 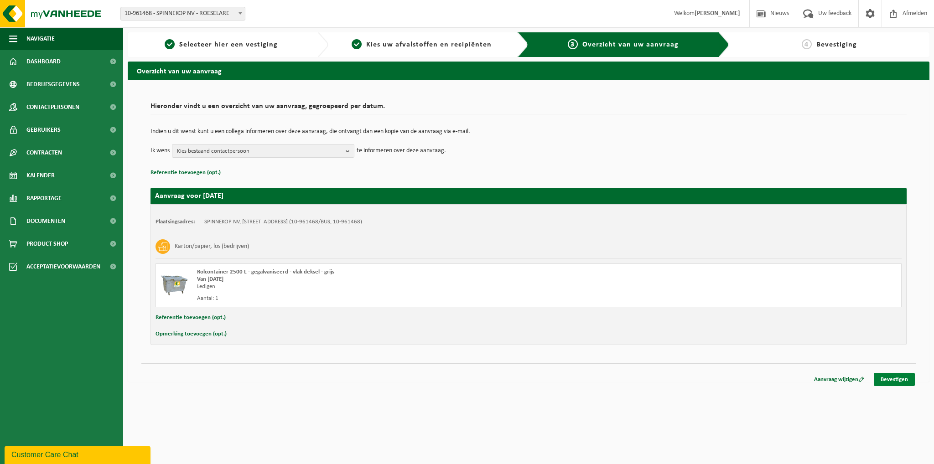 What do you see at coordinates (837, 45) in the screenshot?
I see `span: Bevestiging` at bounding box center [837, 45].